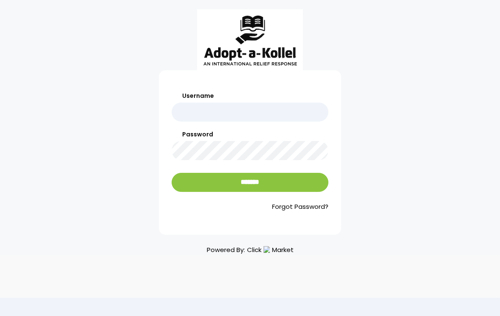  Describe the element at coordinates (250, 134) in the screenshot. I see `label: Password` at that location.